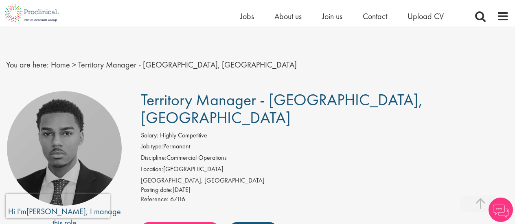 This screenshot has width=515, height=224. What do you see at coordinates (27, 65) in the screenshot?
I see `span: You are here:` at bounding box center [27, 65].